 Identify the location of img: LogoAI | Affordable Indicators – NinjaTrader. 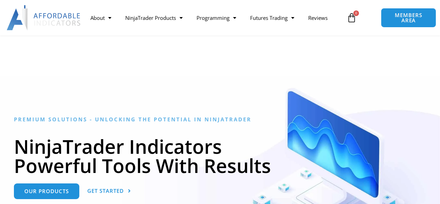
(44, 18).